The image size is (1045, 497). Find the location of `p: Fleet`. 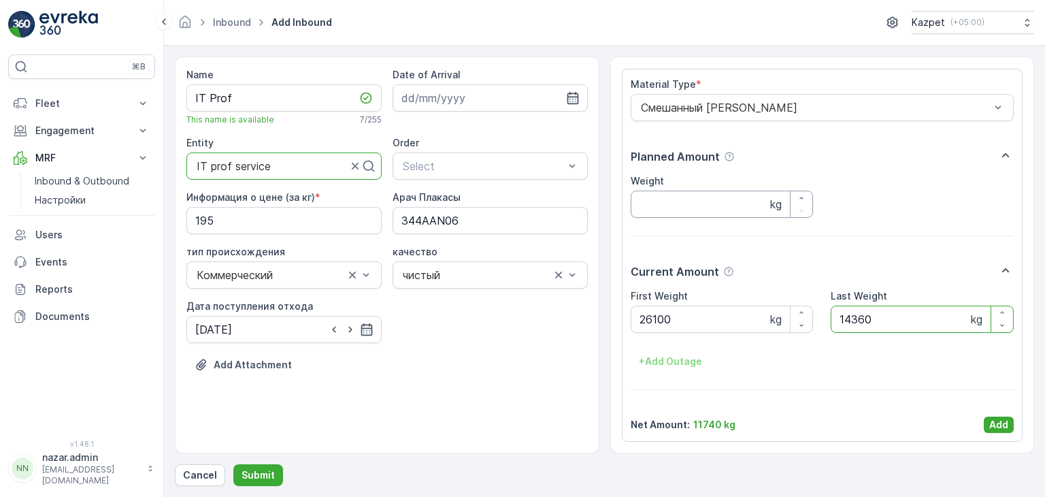

p: Fleet is located at coordinates (82, 103).